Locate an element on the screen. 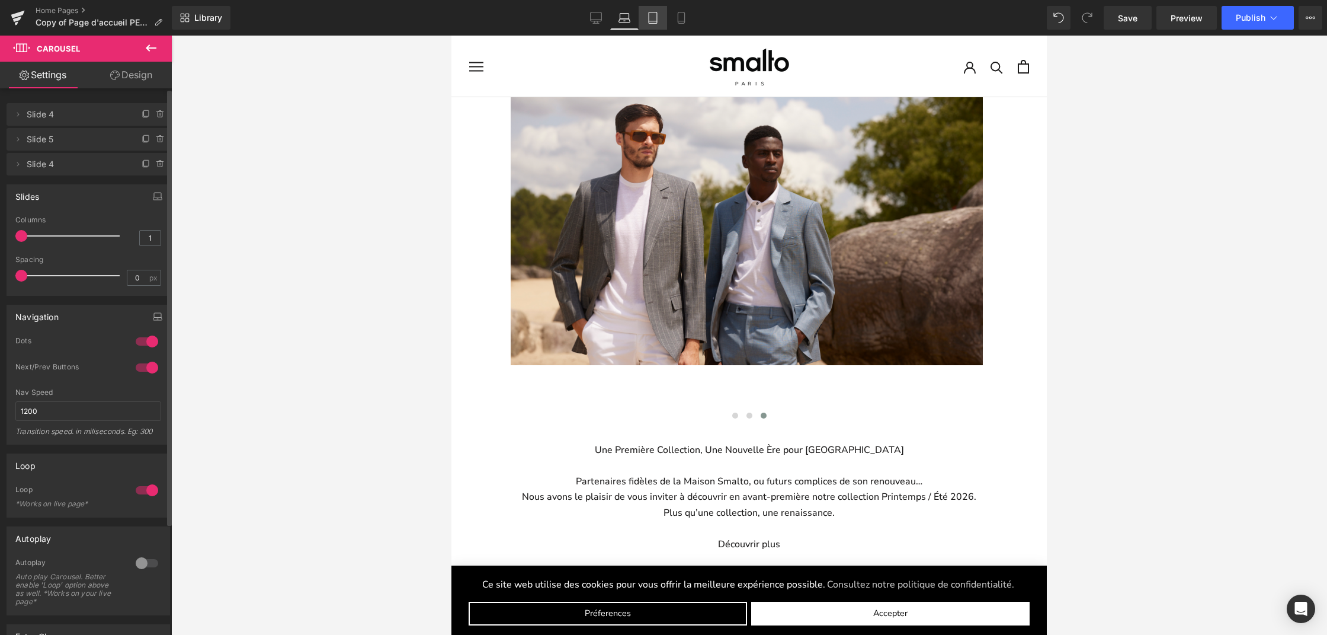  a: Design is located at coordinates (131, 75).